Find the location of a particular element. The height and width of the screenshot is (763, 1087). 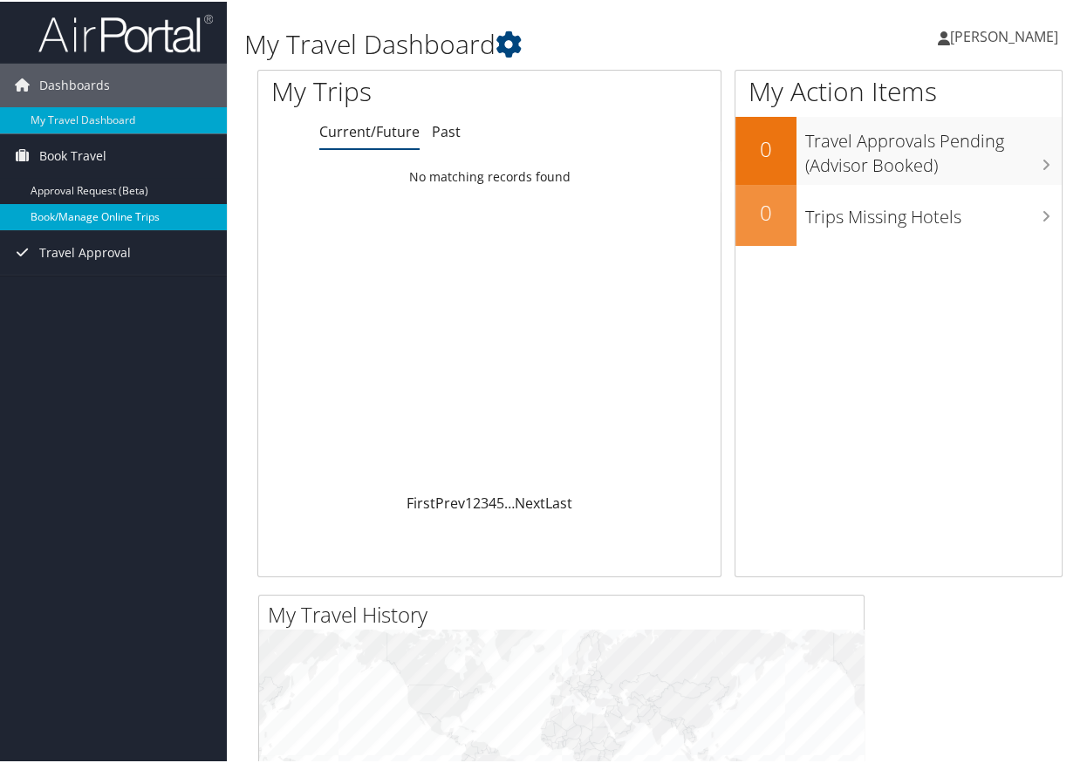

a: First is located at coordinates (421, 502).